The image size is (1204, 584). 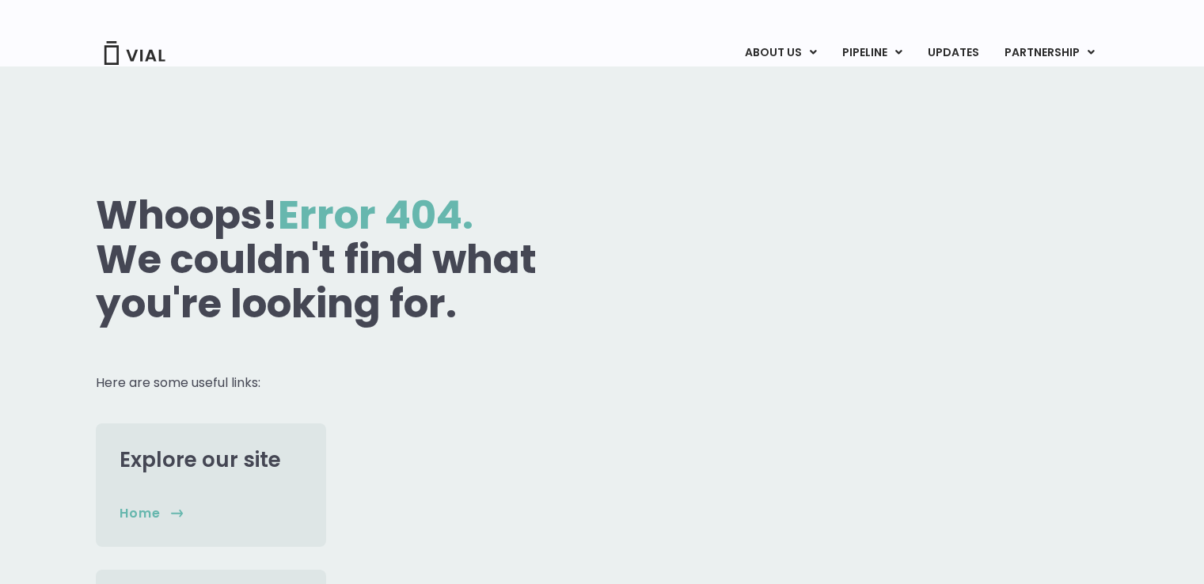 What do you see at coordinates (375, 215) in the screenshot?
I see `span: Error 404.` at bounding box center [375, 215].